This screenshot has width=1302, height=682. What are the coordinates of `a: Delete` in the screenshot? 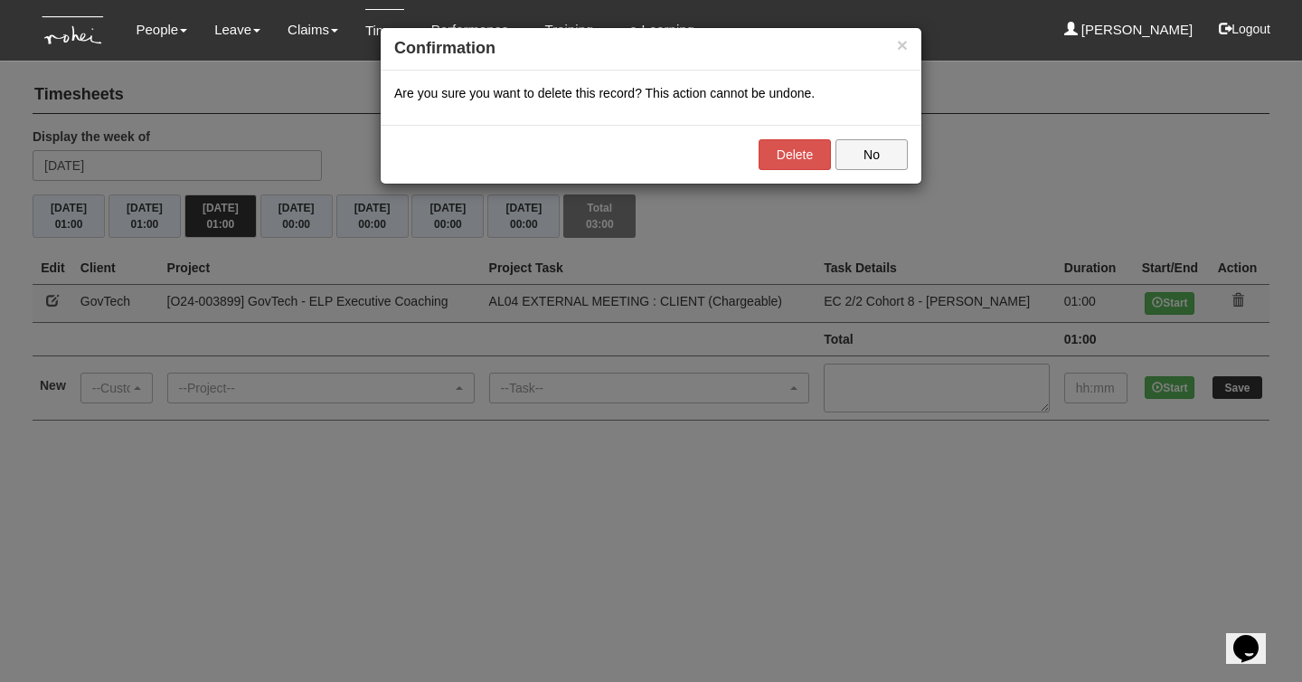 It's located at (795, 155).